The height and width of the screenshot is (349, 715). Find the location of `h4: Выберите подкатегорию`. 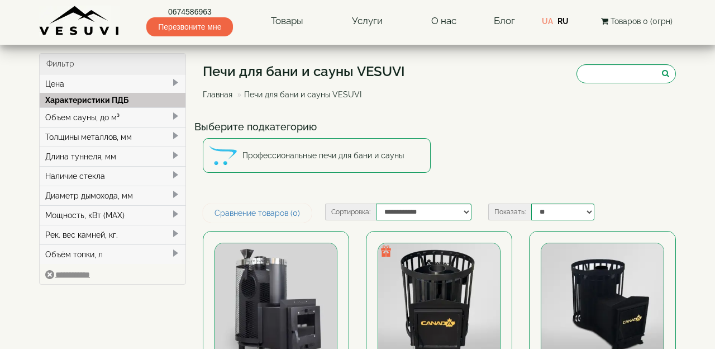

h4: Выберите подкатегорию is located at coordinates (440, 127).